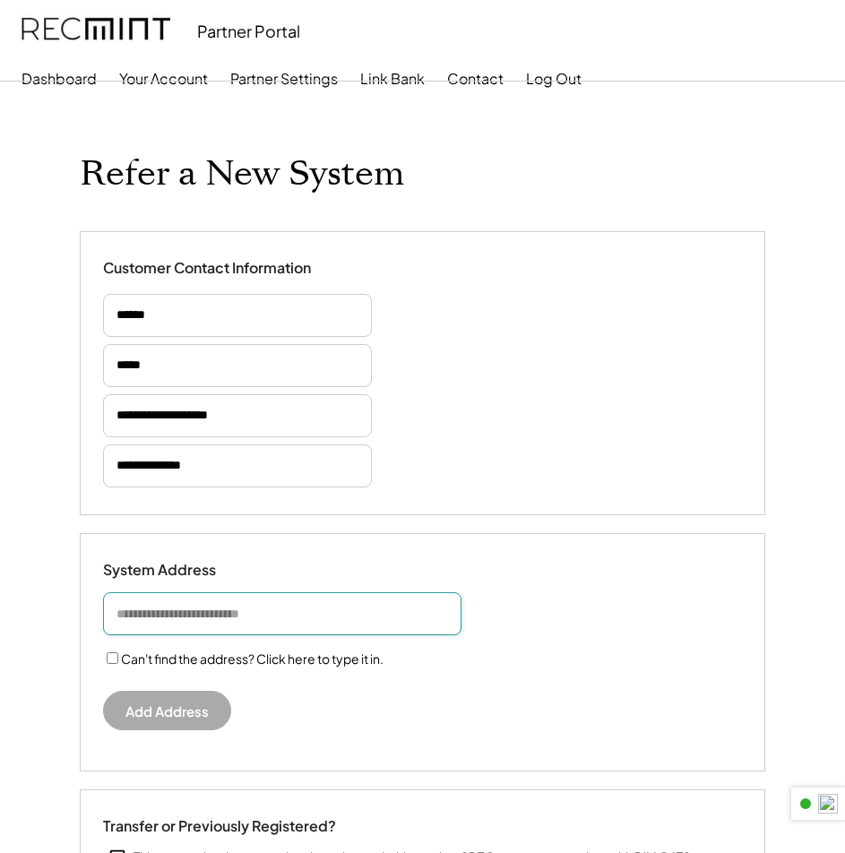 Image resolution: width=845 pixels, height=853 pixels. I want to click on div: System Address, so click(193, 570).